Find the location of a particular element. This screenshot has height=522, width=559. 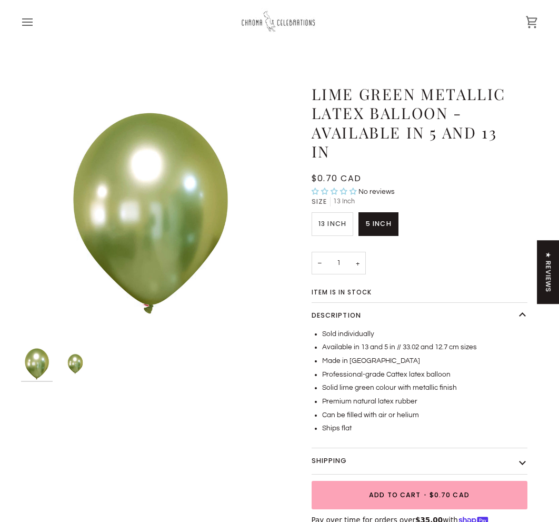

span: Size is located at coordinates (319, 202).